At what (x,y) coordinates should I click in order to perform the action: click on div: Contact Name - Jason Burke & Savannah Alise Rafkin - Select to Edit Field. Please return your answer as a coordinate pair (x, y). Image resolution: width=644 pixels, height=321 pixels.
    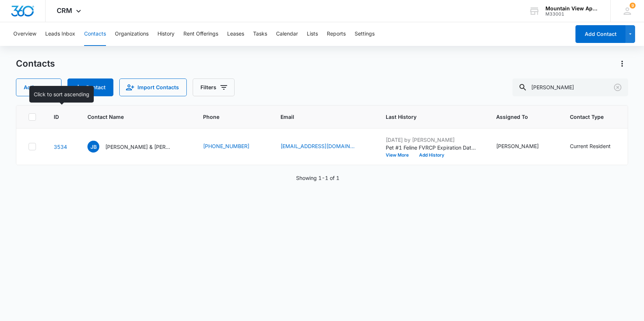
    Looking at the image, I should click on (136, 147).